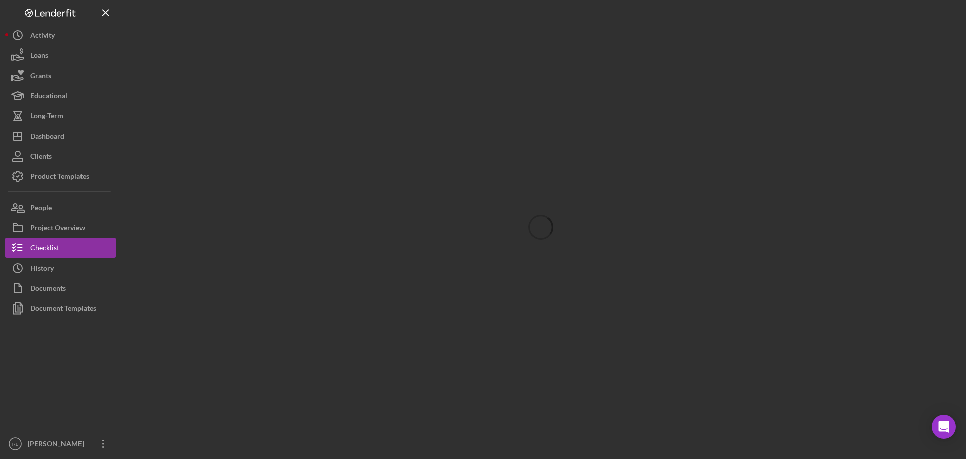 Image resolution: width=966 pixels, height=459 pixels. I want to click on a: Activity, so click(60, 35).